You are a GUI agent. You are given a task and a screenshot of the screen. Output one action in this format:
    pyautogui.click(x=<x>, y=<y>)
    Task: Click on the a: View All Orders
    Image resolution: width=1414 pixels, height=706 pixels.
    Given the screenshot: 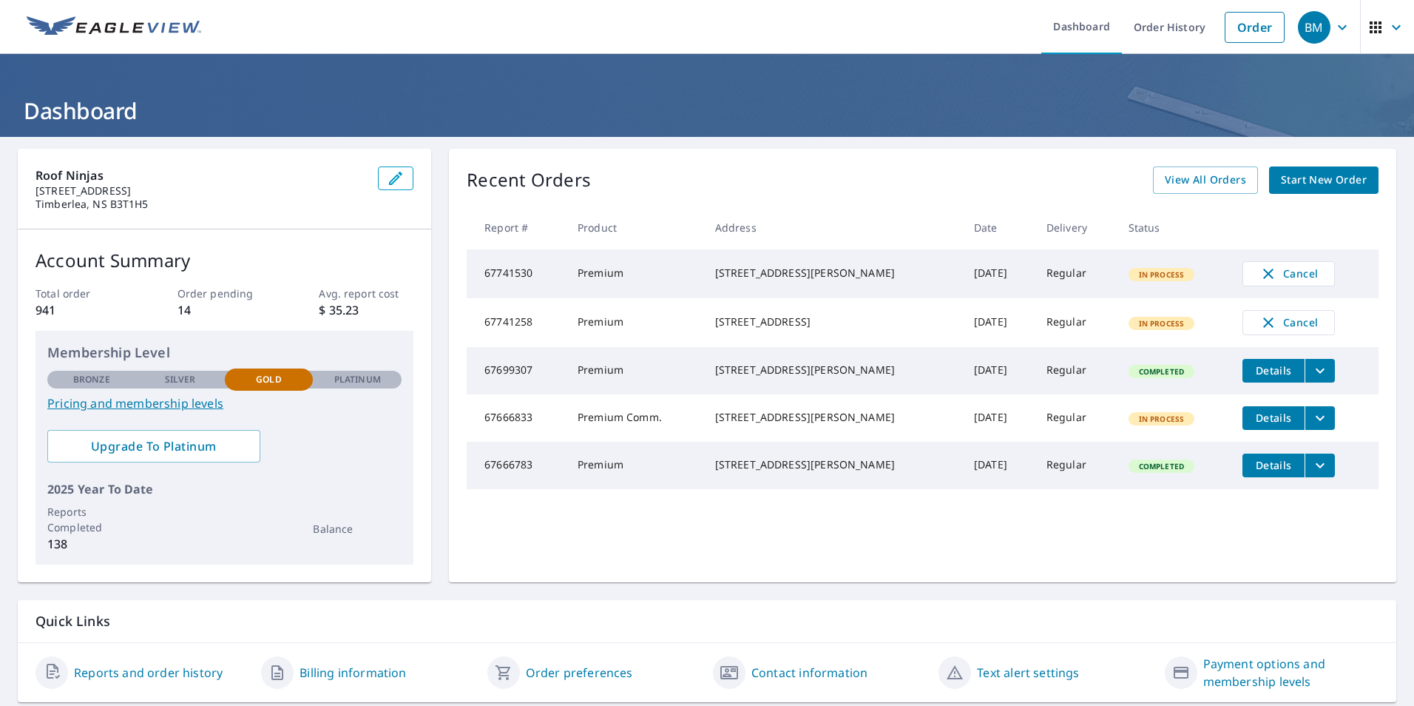 What is the action you would take?
    pyautogui.click(x=1205, y=180)
    